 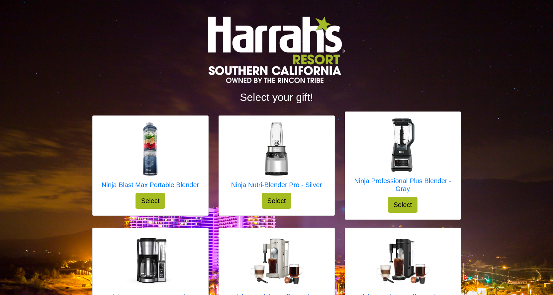 I want to click on img: Logo, so click(x=276, y=50).